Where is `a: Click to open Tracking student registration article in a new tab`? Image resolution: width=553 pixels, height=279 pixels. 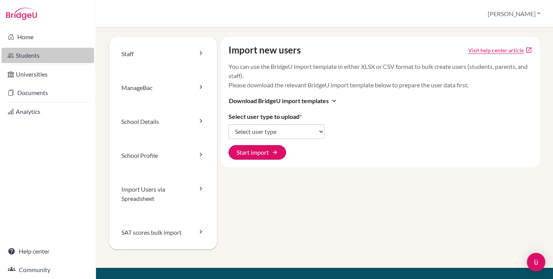
a: Click to open Tracking student registration article in a new tab is located at coordinates (496, 50).